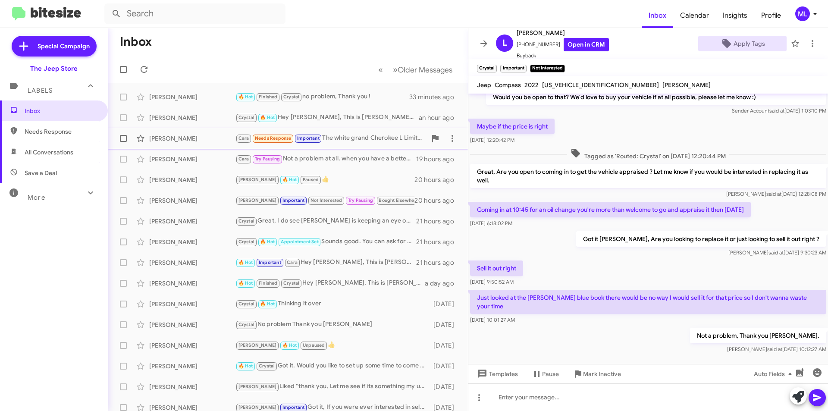 The height and width of the screenshot is (411, 828). What do you see at coordinates (332, 303) in the screenshot?
I see `div: Thinking it over` at bounding box center [332, 303].